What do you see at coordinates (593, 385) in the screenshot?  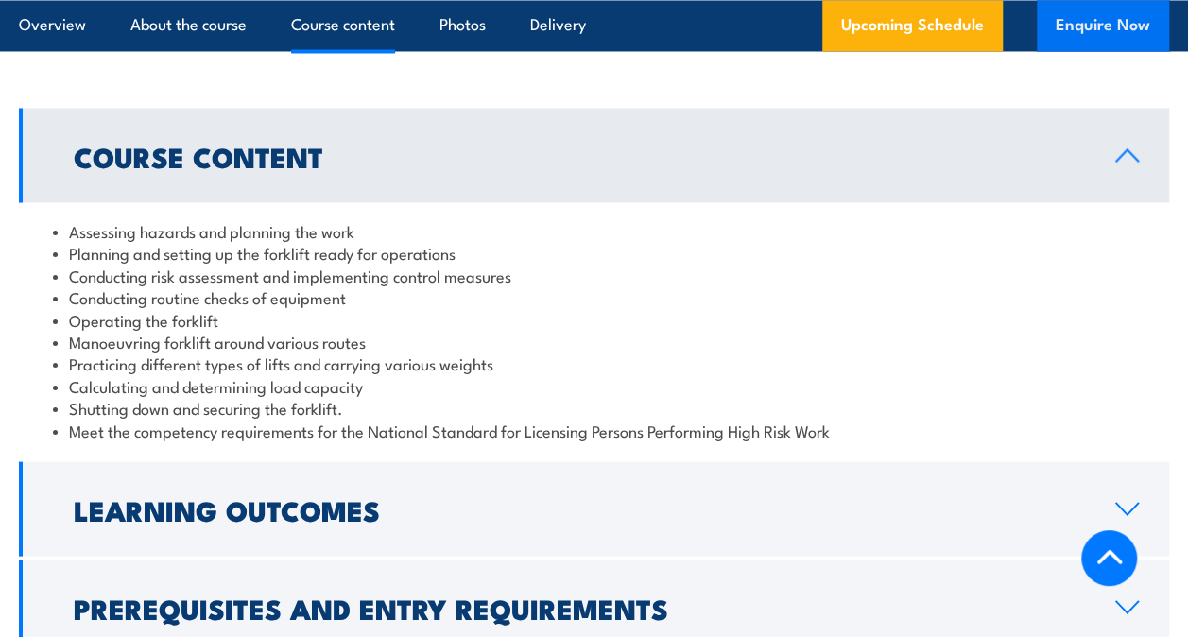 I see `li: Calculating and determining load capacity` at bounding box center [593, 385].